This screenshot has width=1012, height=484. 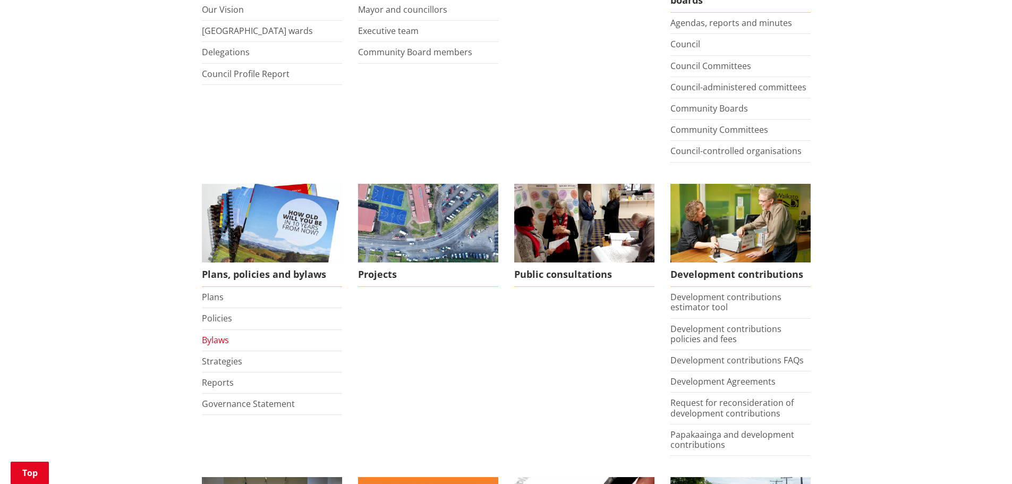 What do you see at coordinates (709, 108) in the screenshot?
I see `a: Community Boards` at bounding box center [709, 108].